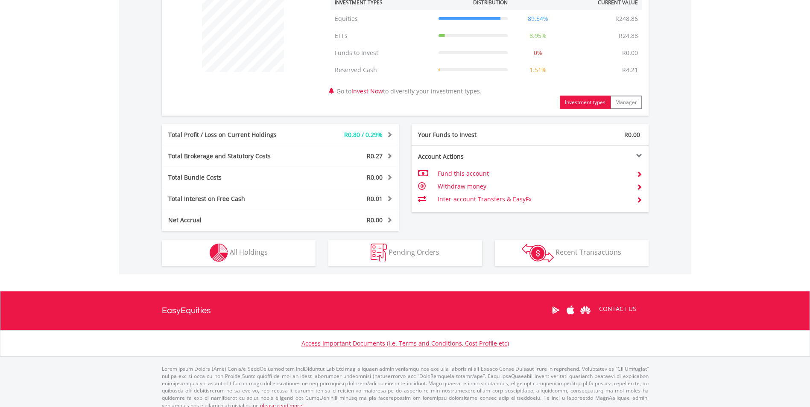 Image resolution: width=810 pixels, height=407 pixels. What do you see at coordinates (231, 135) in the screenshot?
I see `div: Total Profit / Loss on Current Holdings` at bounding box center [231, 135].